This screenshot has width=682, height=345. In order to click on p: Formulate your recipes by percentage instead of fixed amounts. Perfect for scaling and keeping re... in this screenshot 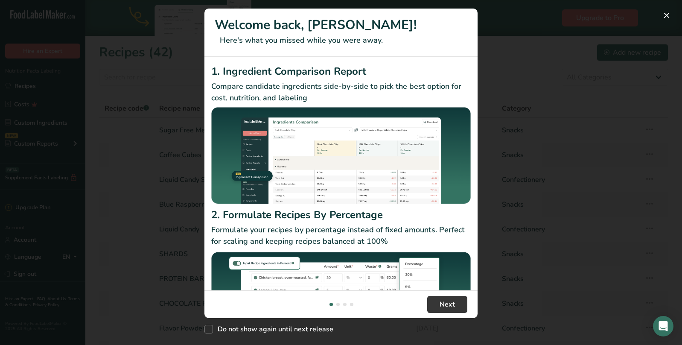, I will do `click(341, 236)`.